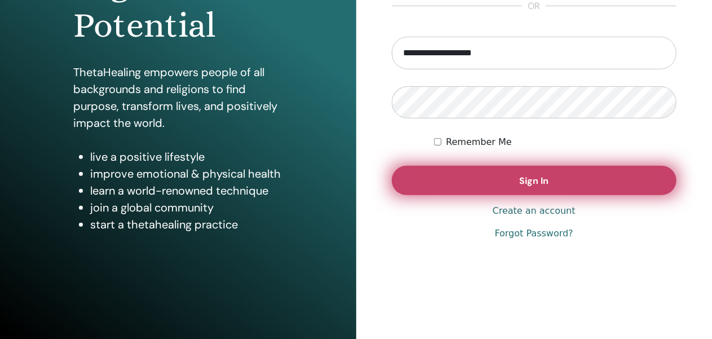 This screenshot has height=339, width=712. I want to click on li: join a global community, so click(186, 208).